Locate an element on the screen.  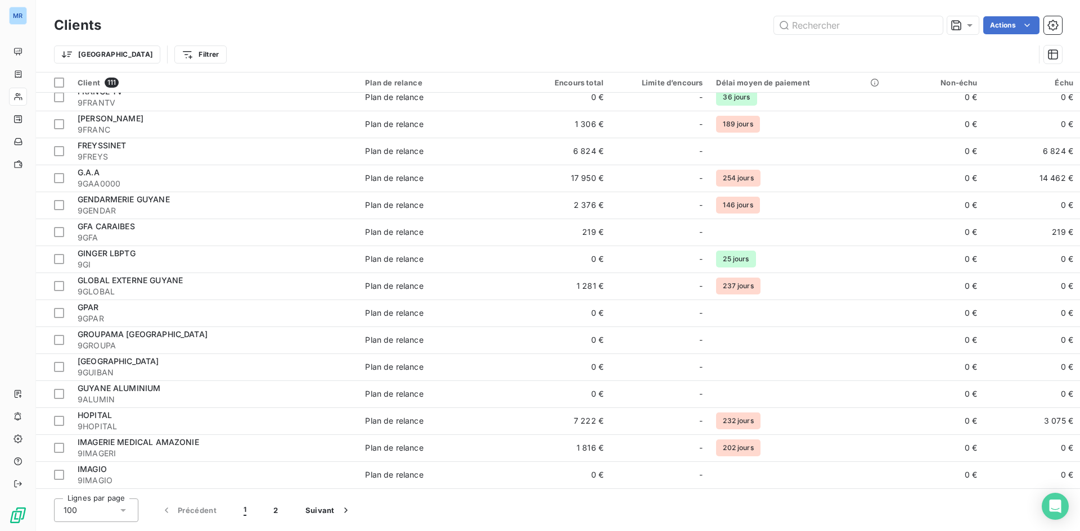
td: 14 462 € is located at coordinates (1031, 178).